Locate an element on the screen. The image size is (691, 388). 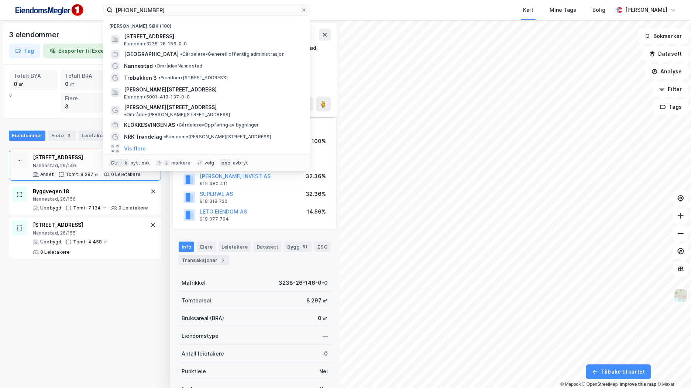
div: Nannestad, 26/146 is located at coordinates (87, 166).